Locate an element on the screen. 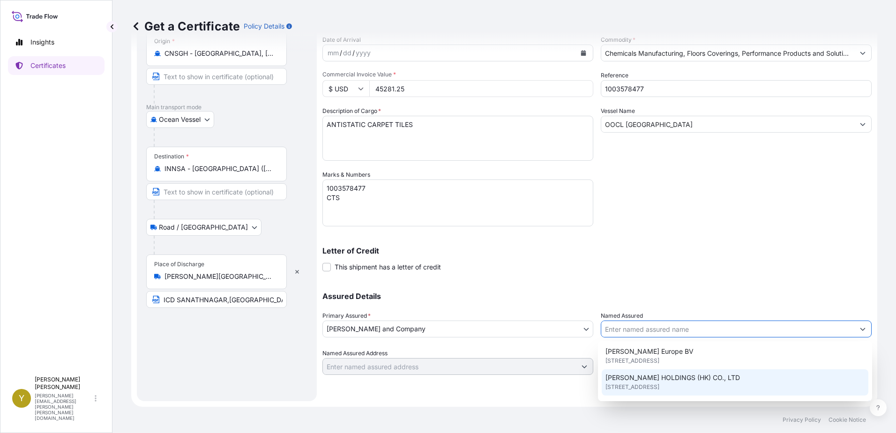 Image resolution: width=896 pixels, height=433 pixels. input: Destination is located at coordinates (220, 169).